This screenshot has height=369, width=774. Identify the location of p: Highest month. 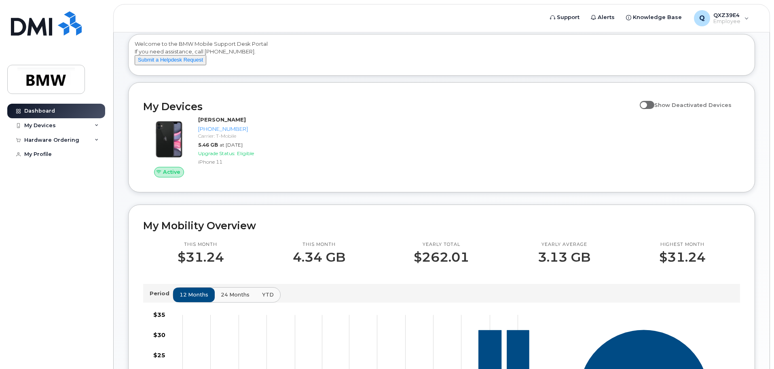
(683, 244).